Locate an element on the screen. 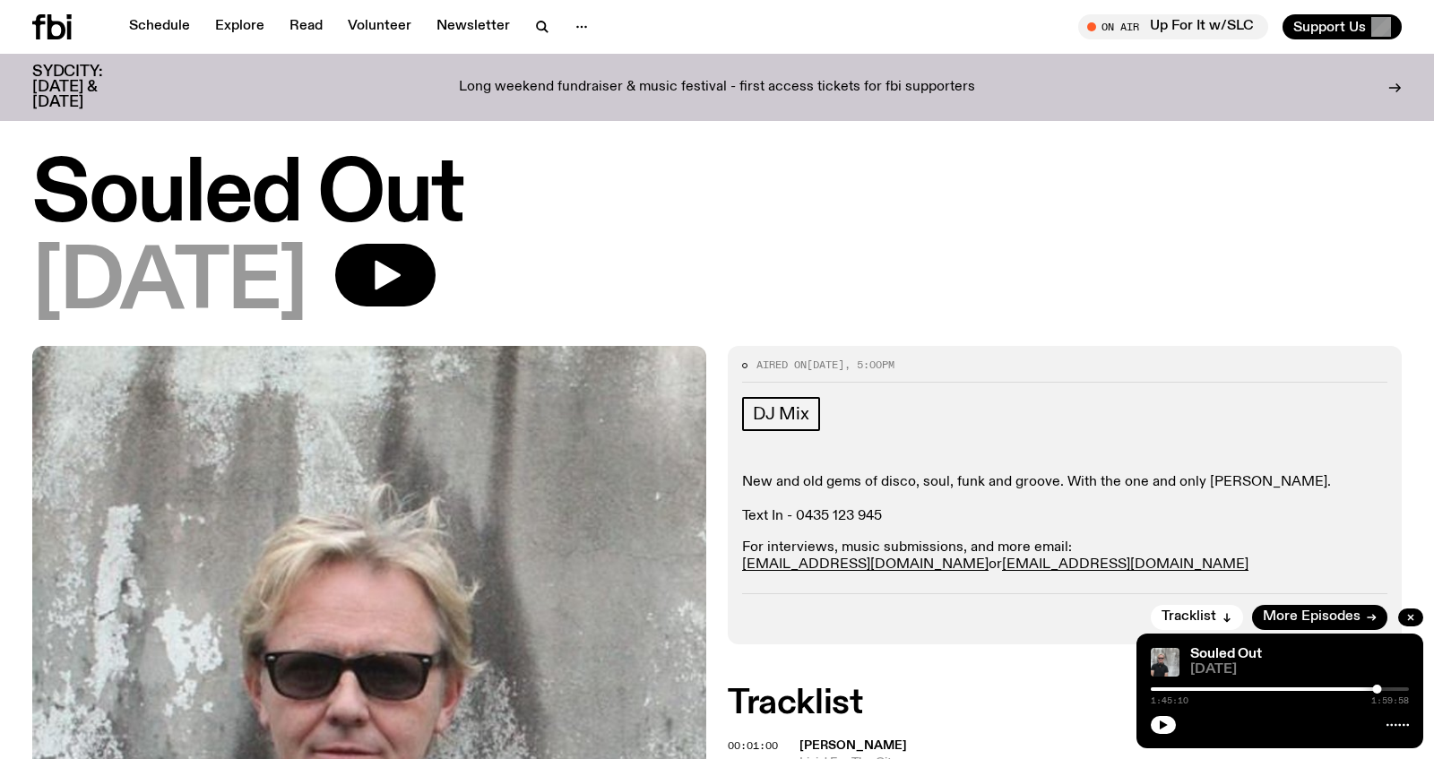 This screenshot has height=759, width=1434. img: Stephen looks directly at the camera, wearing a black tee, black sunglasses and headphones around... is located at coordinates (1165, 662).